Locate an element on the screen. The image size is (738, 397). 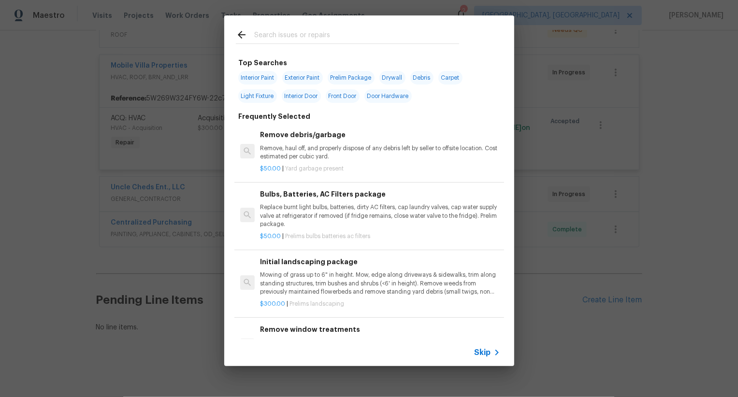
span: Carpet is located at coordinates (450, 78).